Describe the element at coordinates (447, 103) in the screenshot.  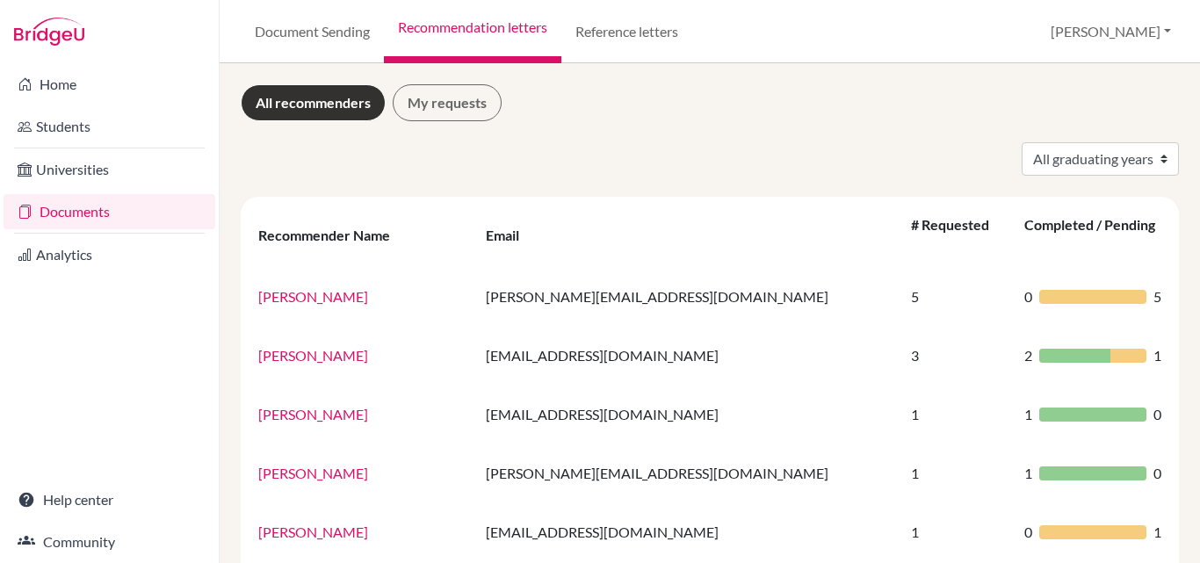
I see `a: My requests` at that location.